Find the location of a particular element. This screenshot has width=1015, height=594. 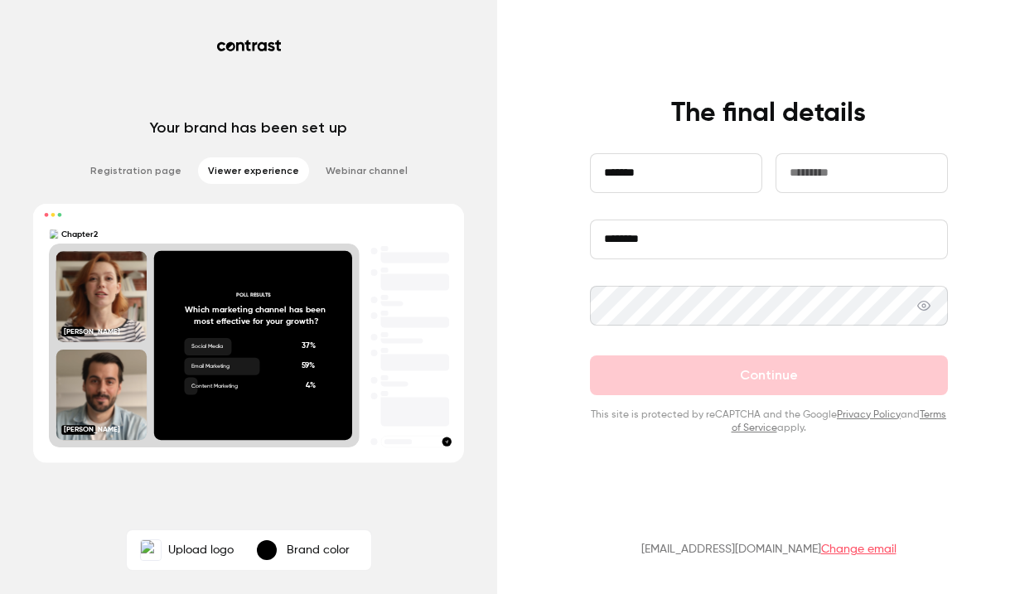

h4: The final details is located at coordinates (768, 114).